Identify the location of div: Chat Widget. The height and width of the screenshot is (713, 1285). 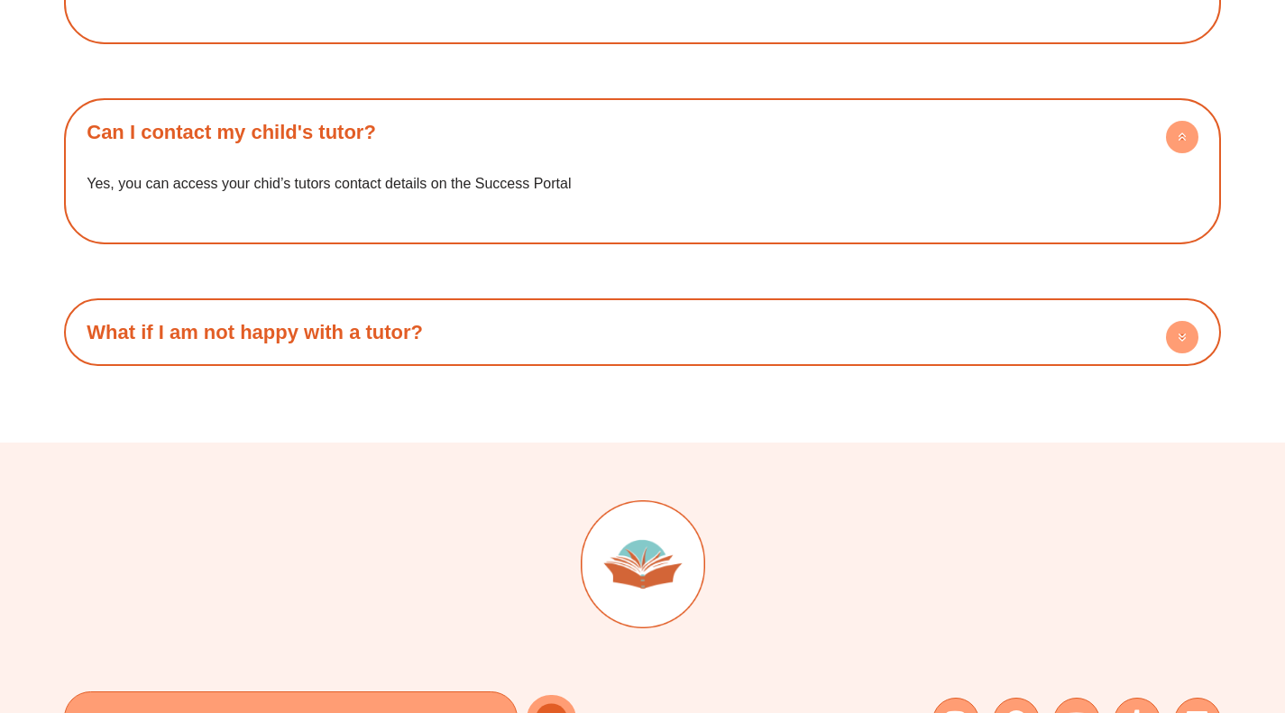
(1135, 611).